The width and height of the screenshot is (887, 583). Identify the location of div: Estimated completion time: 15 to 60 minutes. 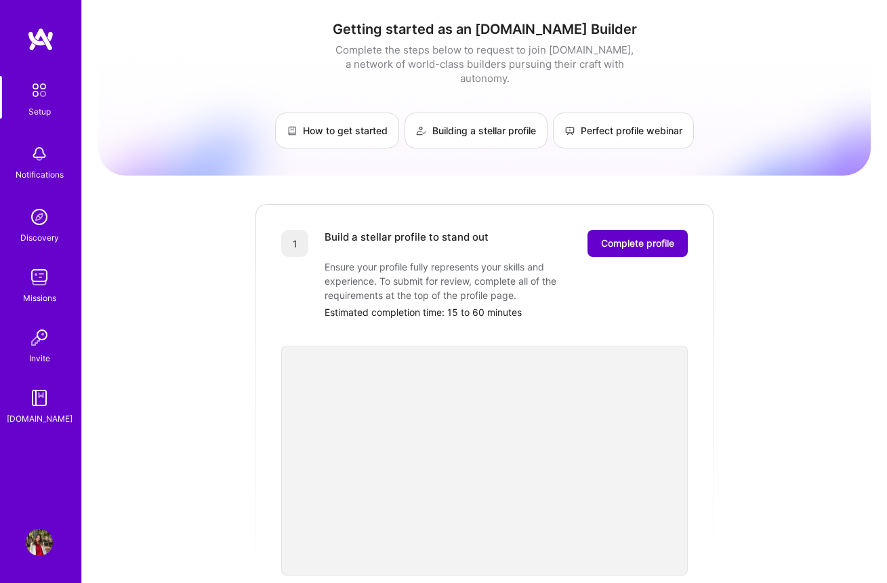
(506, 312).